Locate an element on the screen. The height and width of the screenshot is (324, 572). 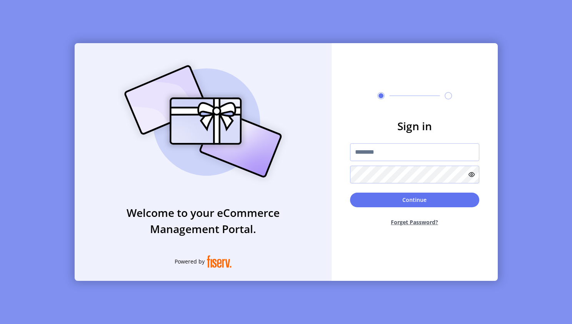
img: card_Illustration.svg is located at coordinates (203, 121).